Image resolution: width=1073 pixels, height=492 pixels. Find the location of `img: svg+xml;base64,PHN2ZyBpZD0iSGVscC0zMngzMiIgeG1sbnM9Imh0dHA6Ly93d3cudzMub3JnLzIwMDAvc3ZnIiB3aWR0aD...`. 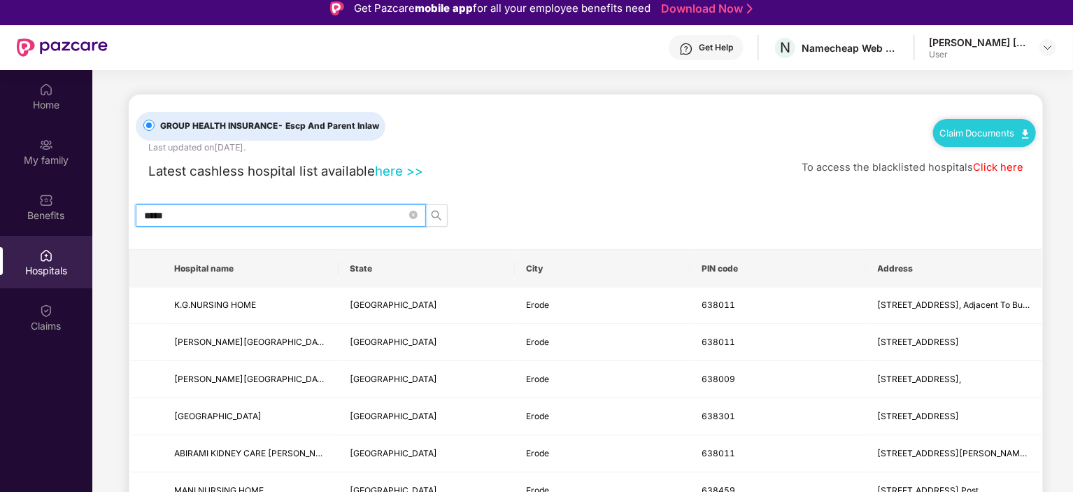

img: svg+xml;base64,PHN2ZyBpZD0iSGVscC0zMngzMiIgeG1sbnM9Imh0dHA6Ly93d3cudzMub3JnLzIwMDAvc3ZnIiB3aWR0aD... is located at coordinates (686, 49).